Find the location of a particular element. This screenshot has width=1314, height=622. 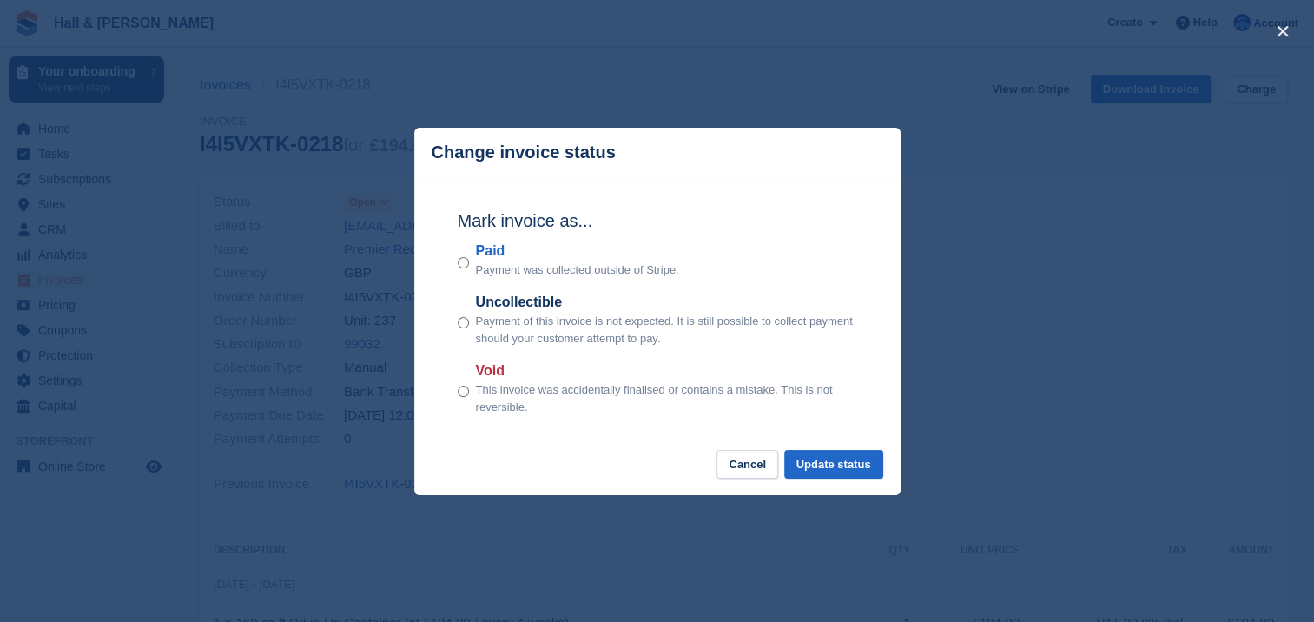

h2: Mark invoice as... is located at coordinates (658, 221).